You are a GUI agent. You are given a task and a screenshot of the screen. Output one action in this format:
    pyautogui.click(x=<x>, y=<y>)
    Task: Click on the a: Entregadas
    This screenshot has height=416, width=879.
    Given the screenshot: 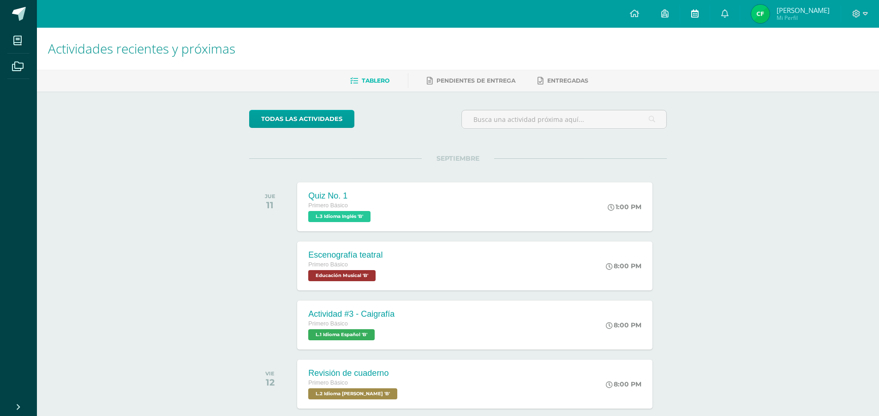 What is the action you would take?
    pyautogui.click(x=563, y=81)
    